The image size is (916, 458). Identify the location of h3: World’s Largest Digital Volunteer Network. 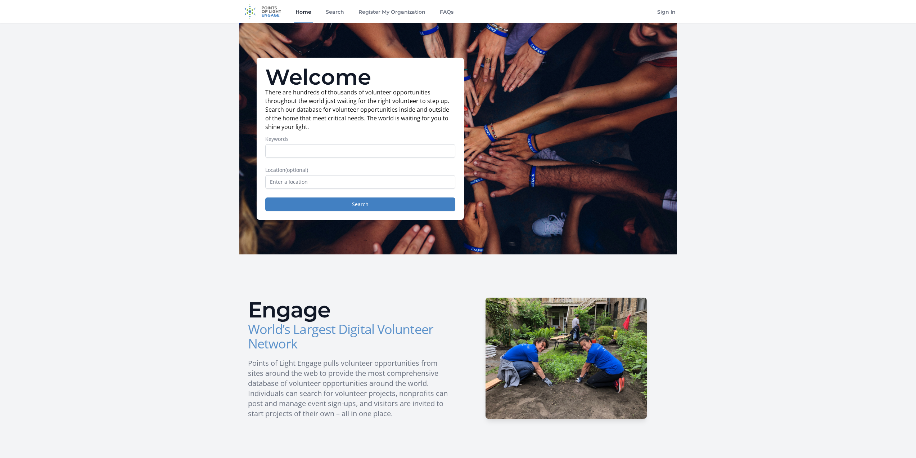
(350, 336).